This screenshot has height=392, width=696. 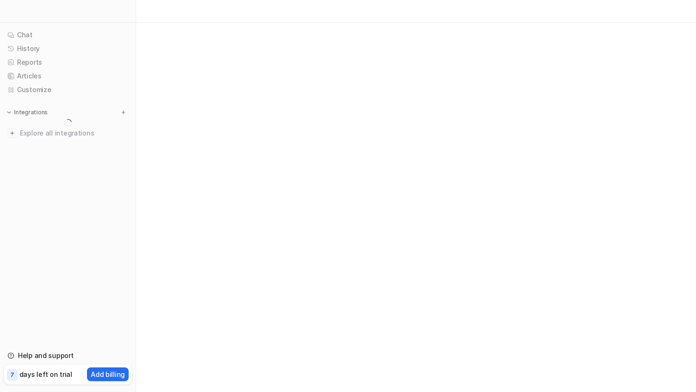 I want to click on a: Reports, so click(x=68, y=62).